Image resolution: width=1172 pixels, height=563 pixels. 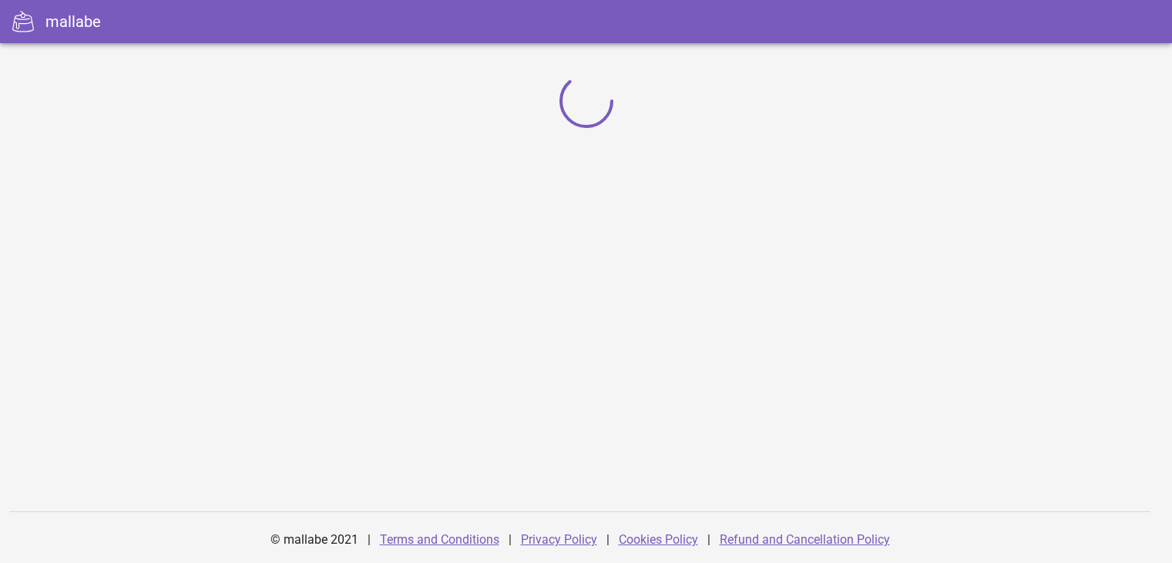 I want to click on div: mallabe, so click(x=73, y=22).